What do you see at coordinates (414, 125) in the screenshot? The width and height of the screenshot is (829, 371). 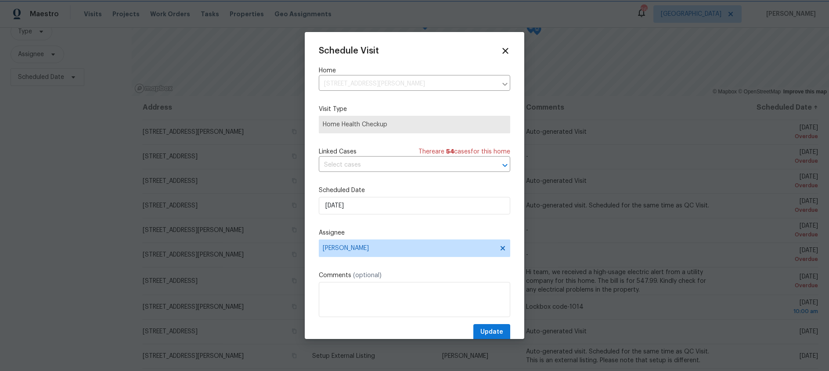 I see `span: Home Health Checkup` at bounding box center [414, 125].